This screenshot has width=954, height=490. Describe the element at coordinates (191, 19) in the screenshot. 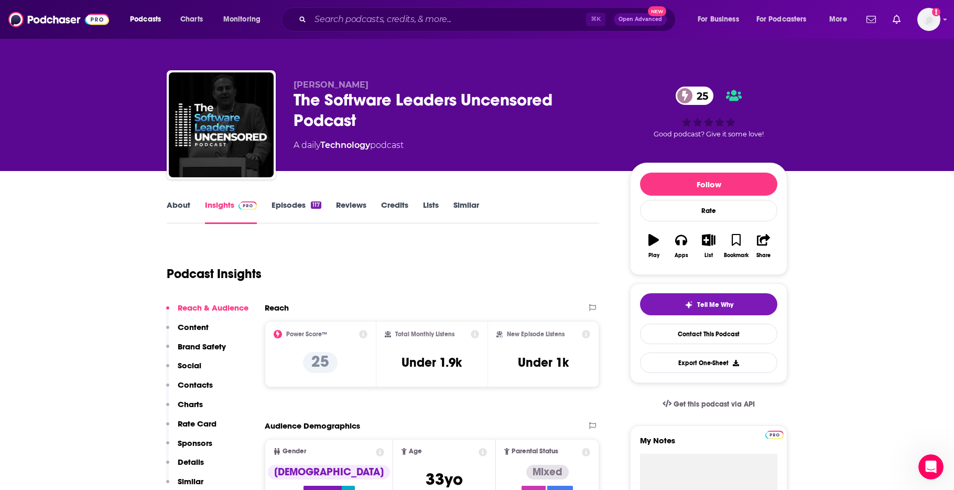

I see `span: Charts` at that location.